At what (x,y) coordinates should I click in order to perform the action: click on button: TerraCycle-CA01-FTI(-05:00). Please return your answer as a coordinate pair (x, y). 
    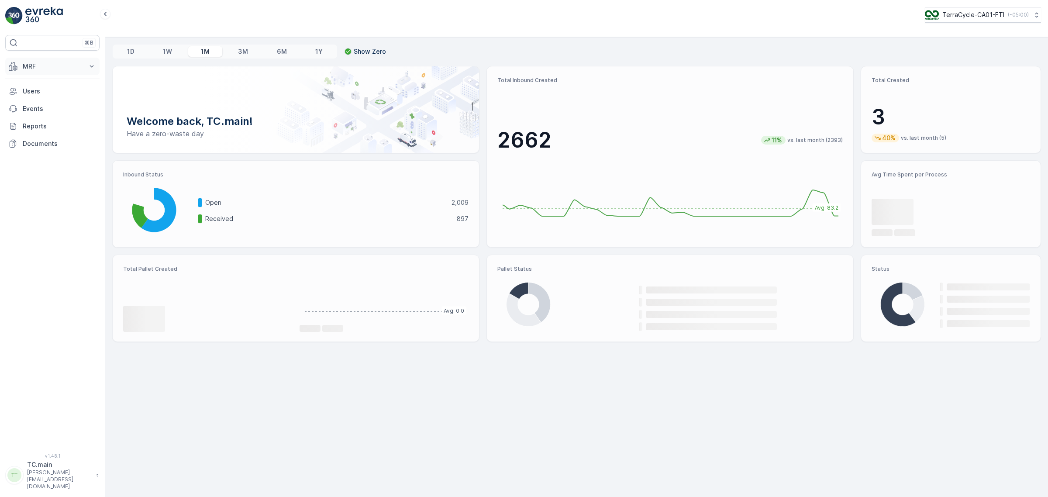
    Looking at the image, I should click on (983, 15).